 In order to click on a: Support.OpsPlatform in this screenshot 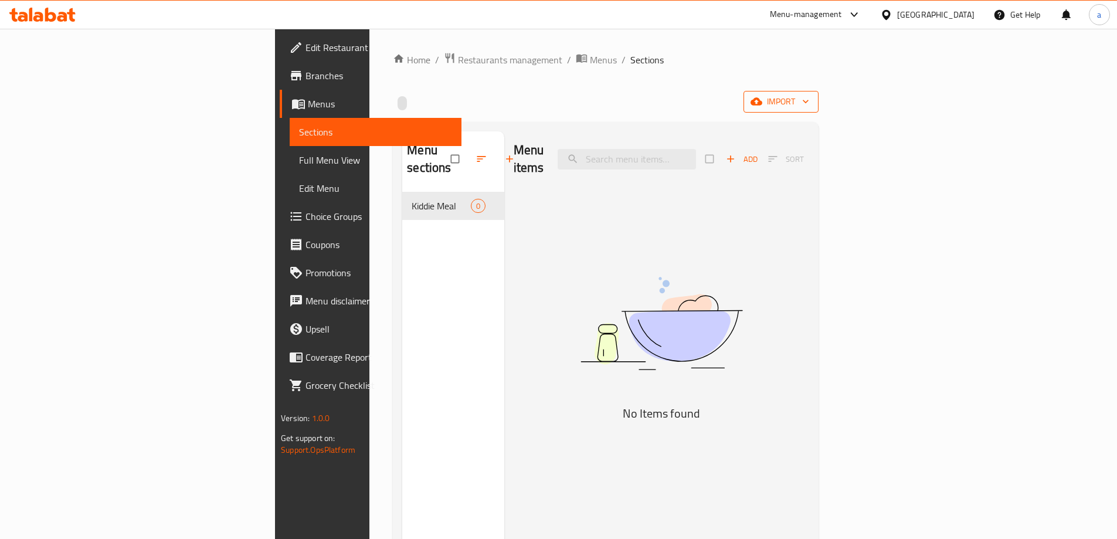, I will do `click(318, 450)`.